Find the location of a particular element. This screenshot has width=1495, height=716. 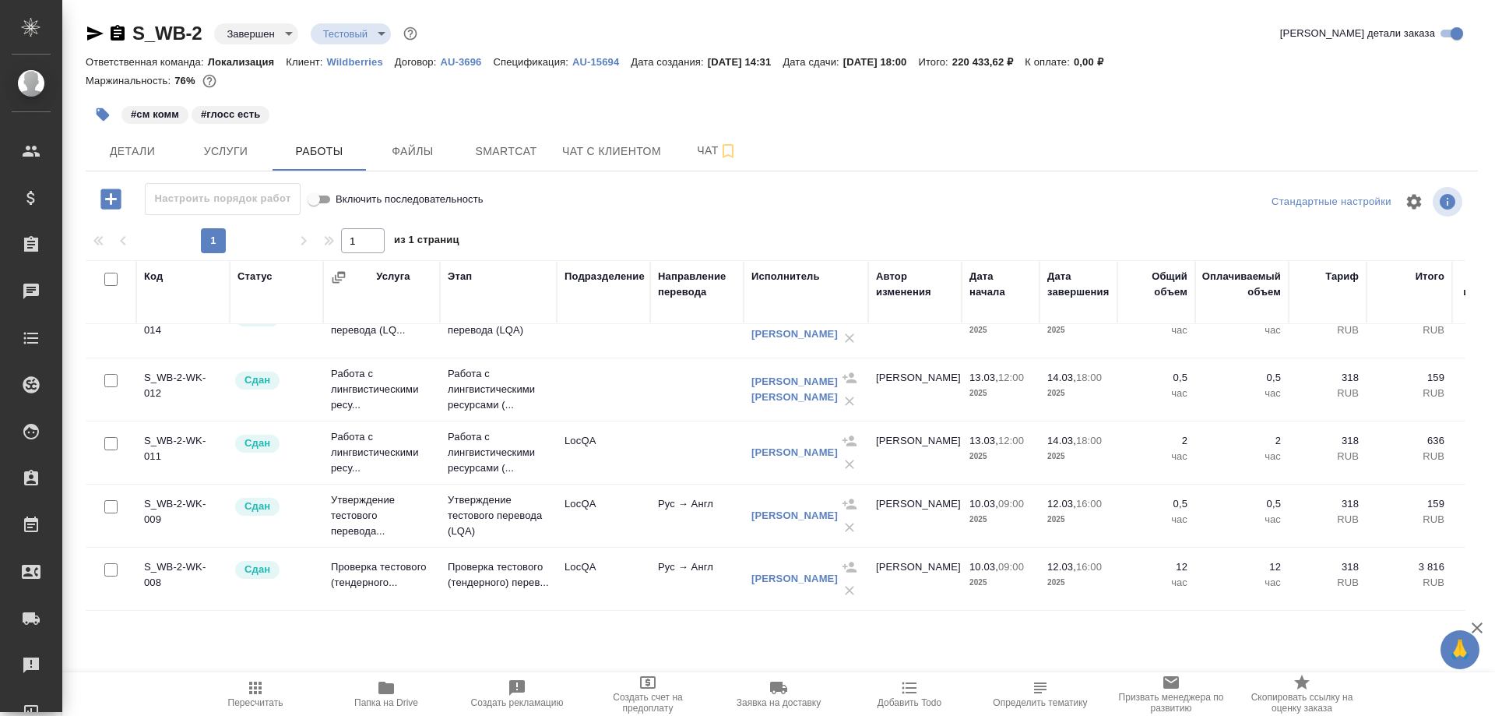

button: Завершен is located at coordinates (250, 33).